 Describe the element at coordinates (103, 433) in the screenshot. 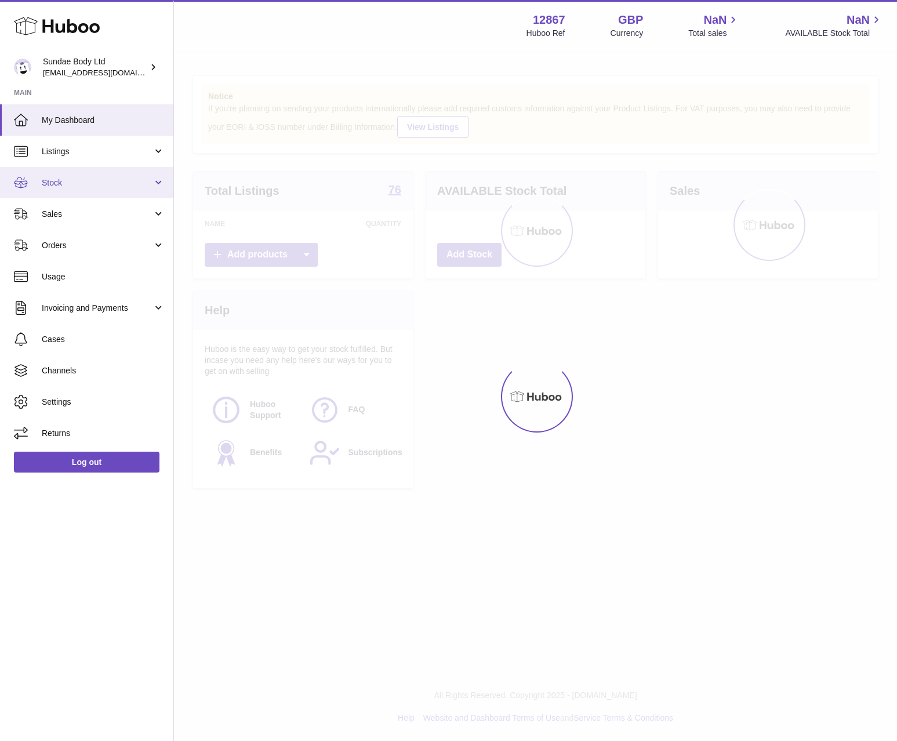

I see `span: Returns` at that location.